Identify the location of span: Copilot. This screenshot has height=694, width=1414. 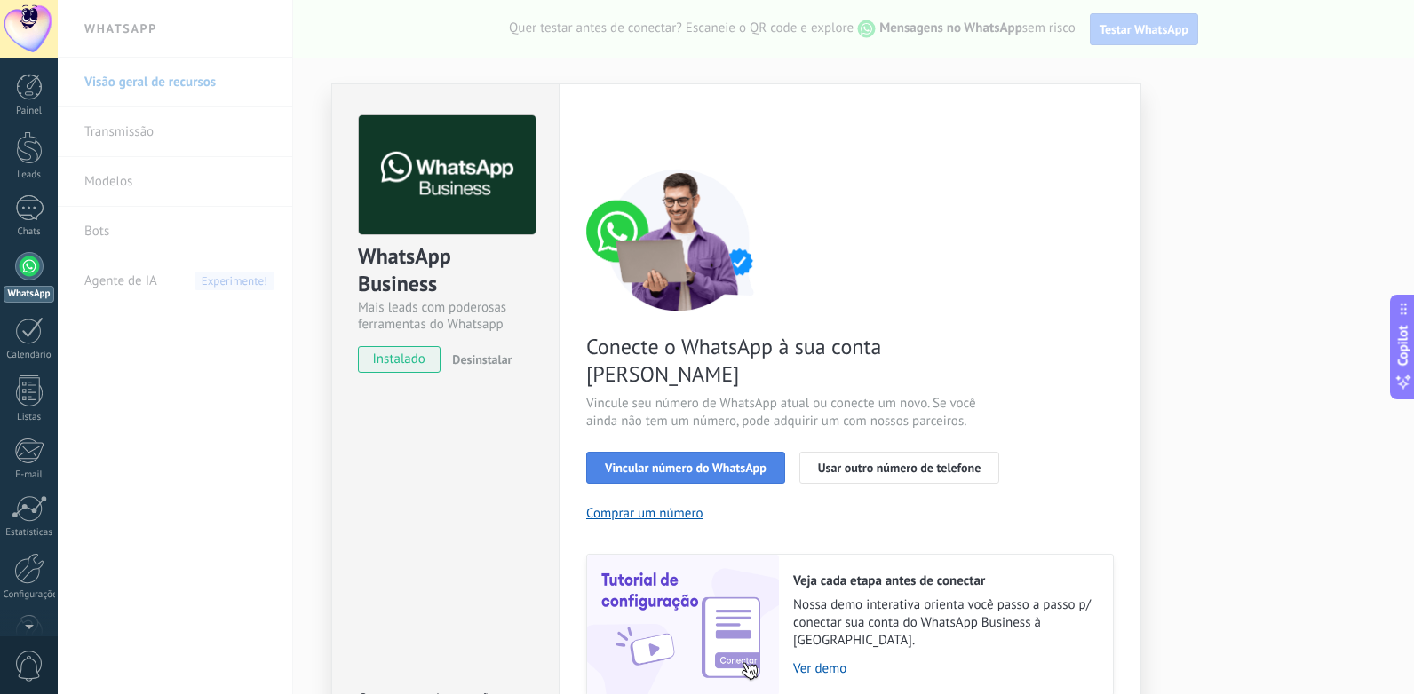
(1403, 346).